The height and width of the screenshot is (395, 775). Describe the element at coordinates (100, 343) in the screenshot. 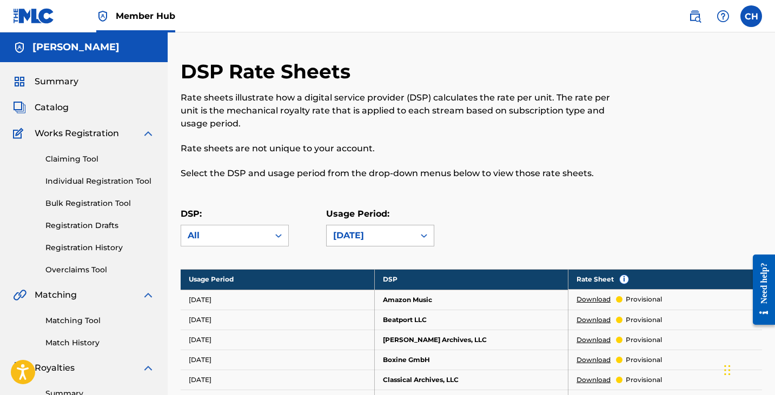

I see `a: Match History` at that location.